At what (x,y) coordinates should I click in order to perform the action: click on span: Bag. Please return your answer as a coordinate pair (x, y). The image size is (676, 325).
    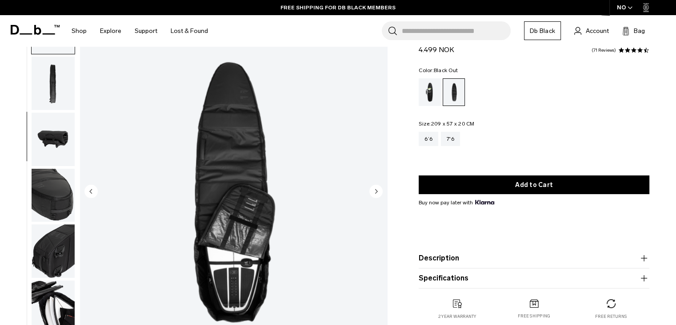
    Looking at the image, I should click on (639, 31).